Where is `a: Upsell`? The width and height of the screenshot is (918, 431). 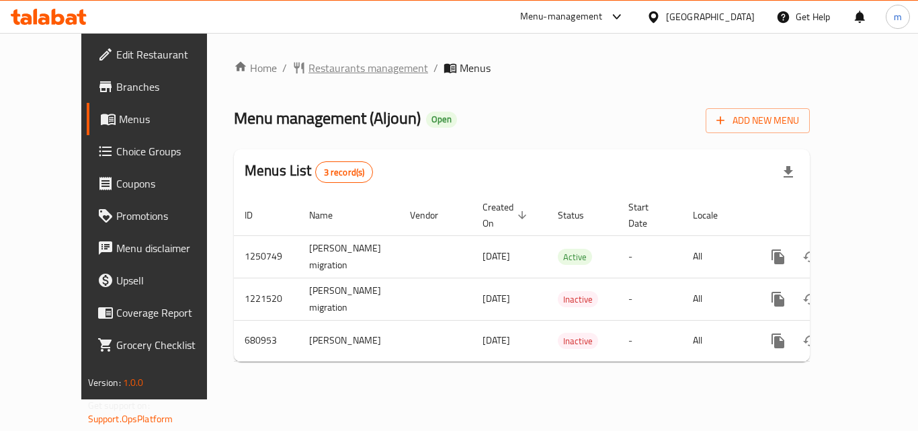
a: Upsell is located at coordinates (161, 280).